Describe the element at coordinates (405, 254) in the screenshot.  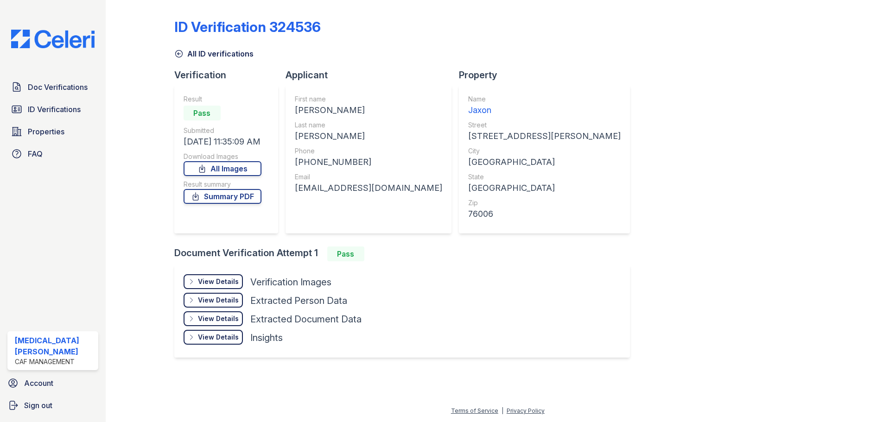
I see `div: Document Verification Attempt 1` at that location.